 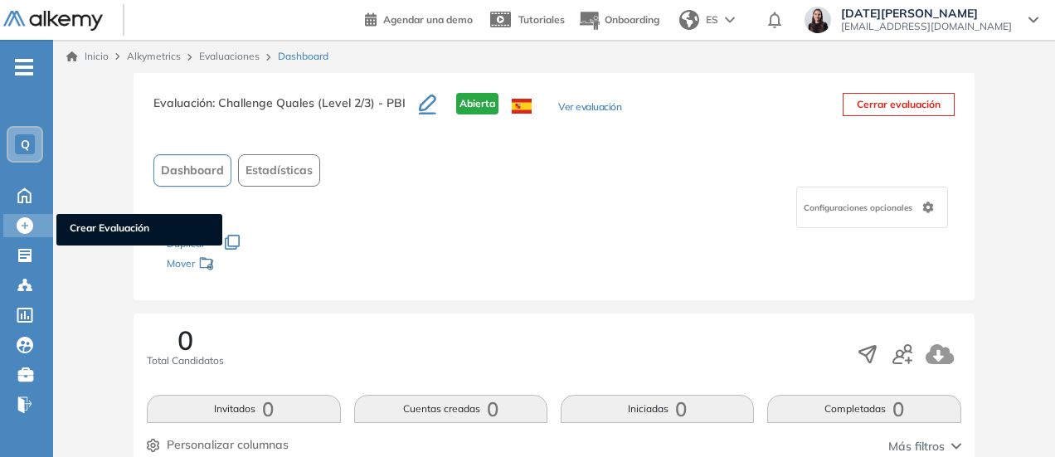 I want to click on a: Agendar una demo, so click(x=419, y=18).